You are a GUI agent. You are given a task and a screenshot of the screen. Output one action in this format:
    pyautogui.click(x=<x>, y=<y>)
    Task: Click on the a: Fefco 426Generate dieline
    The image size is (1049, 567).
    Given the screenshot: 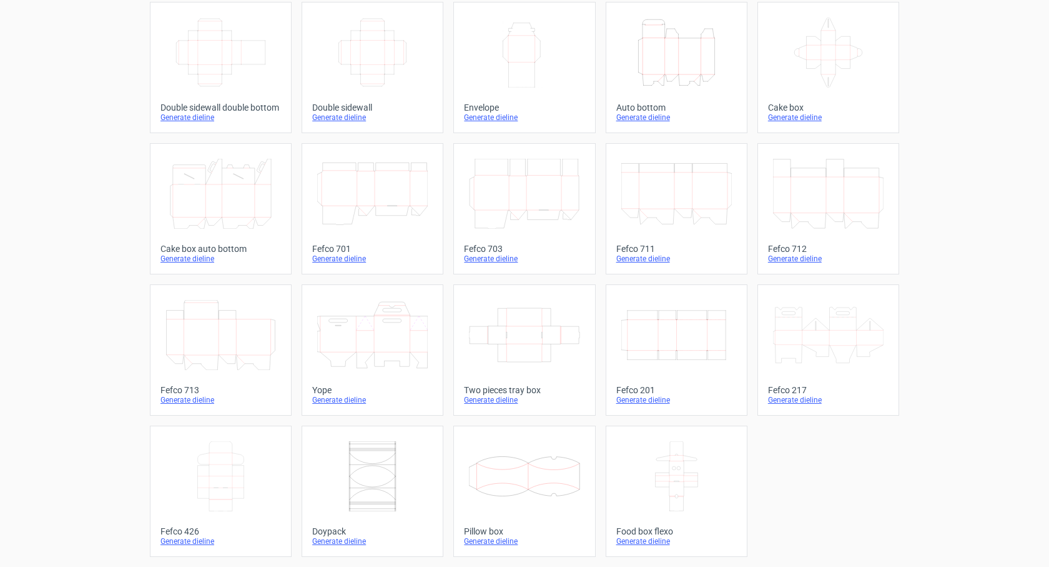 What is the action you would take?
    pyautogui.click(x=220, y=491)
    